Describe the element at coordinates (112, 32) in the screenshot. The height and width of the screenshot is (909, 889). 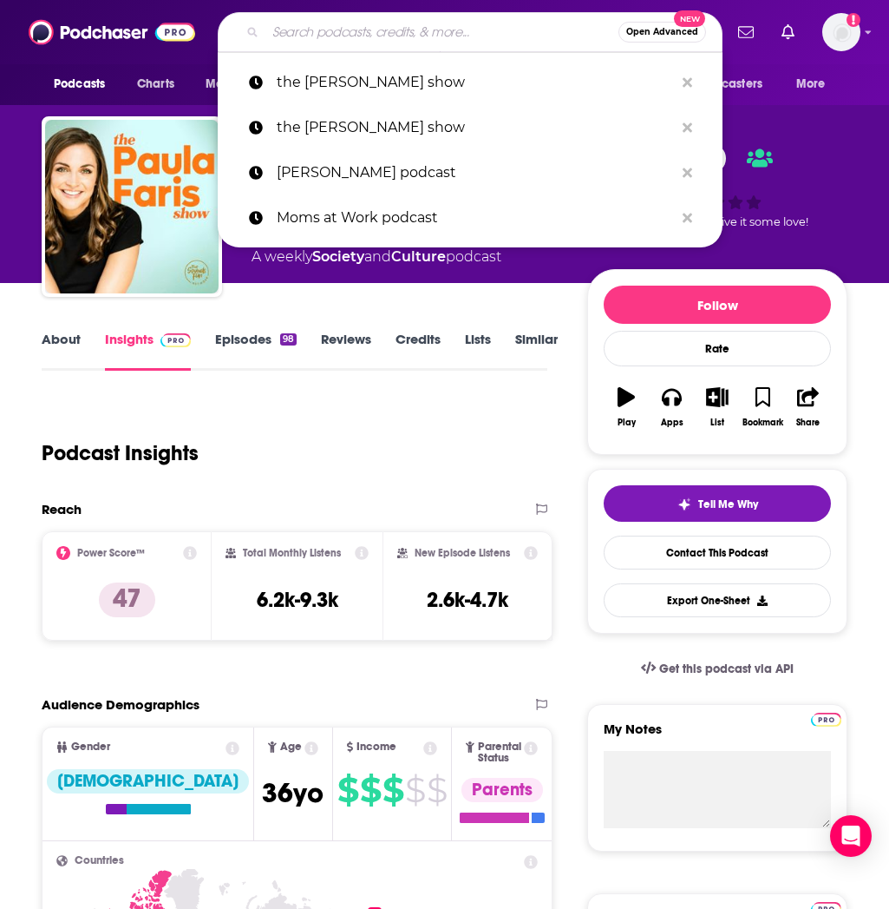
I see `img: Podchaser - Follow, Share and Rate Podcasts` at that location.